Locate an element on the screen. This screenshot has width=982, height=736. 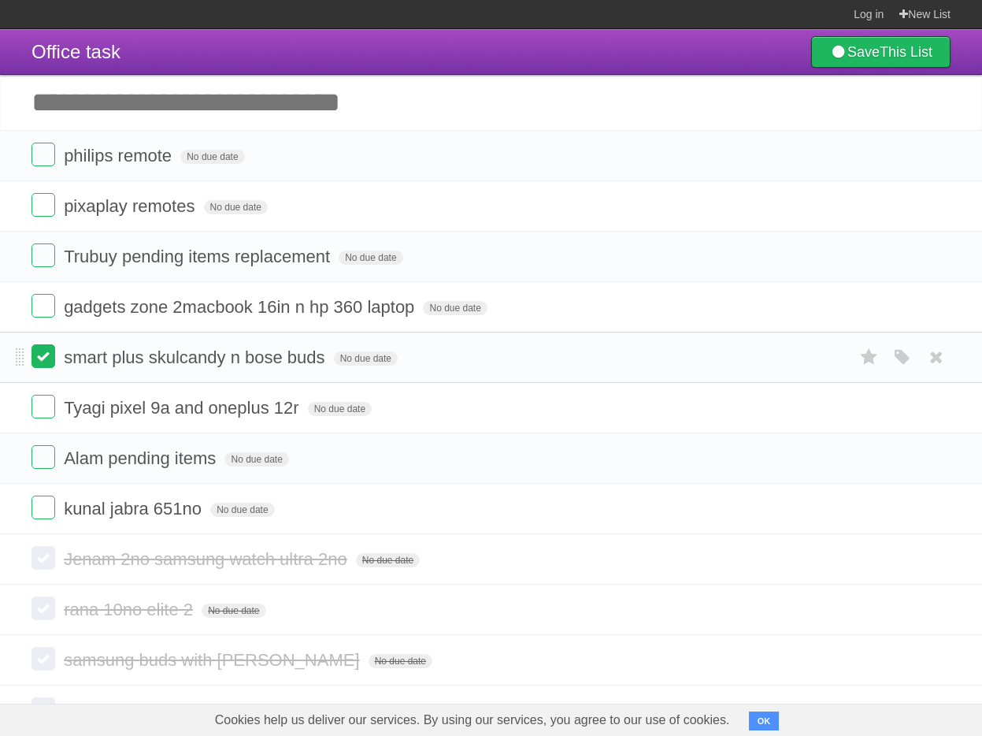
span: Cookies help us deliver our services. By using our services, you agree to our use of cookies. is located at coordinates (473, 720).